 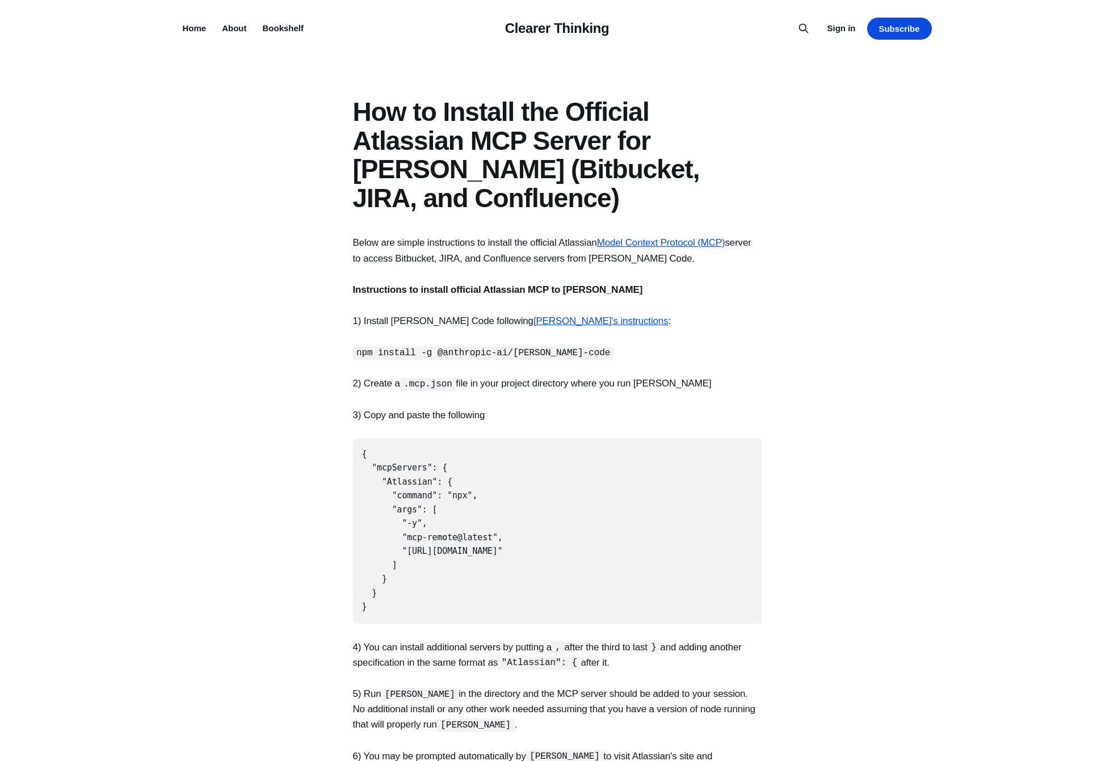 What do you see at coordinates (428, 384) in the screenshot?
I see `code: .mcp.json` at bounding box center [428, 384].